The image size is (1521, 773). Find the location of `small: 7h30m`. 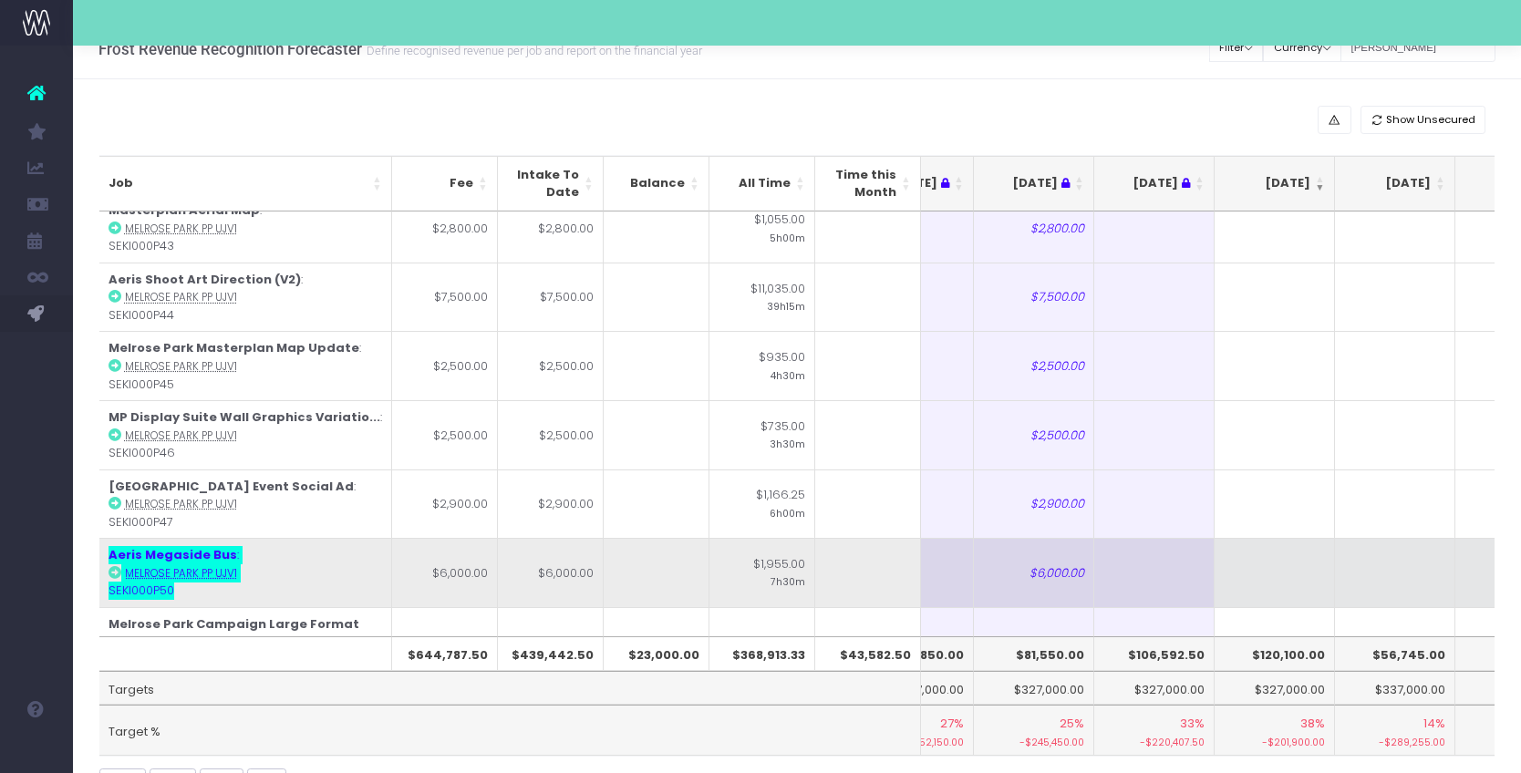

small: 7h30m is located at coordinates (788, 581).